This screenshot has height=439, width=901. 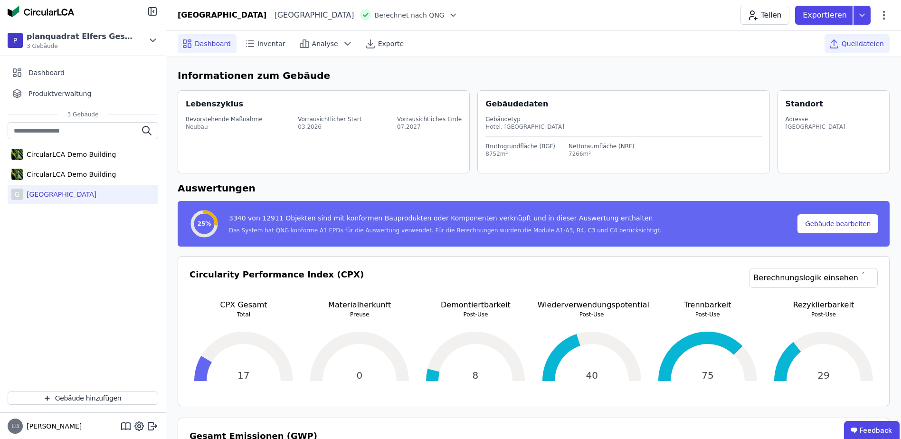 I want to click on button: Gebäude bearbeiten, so click(x=838, y=224).